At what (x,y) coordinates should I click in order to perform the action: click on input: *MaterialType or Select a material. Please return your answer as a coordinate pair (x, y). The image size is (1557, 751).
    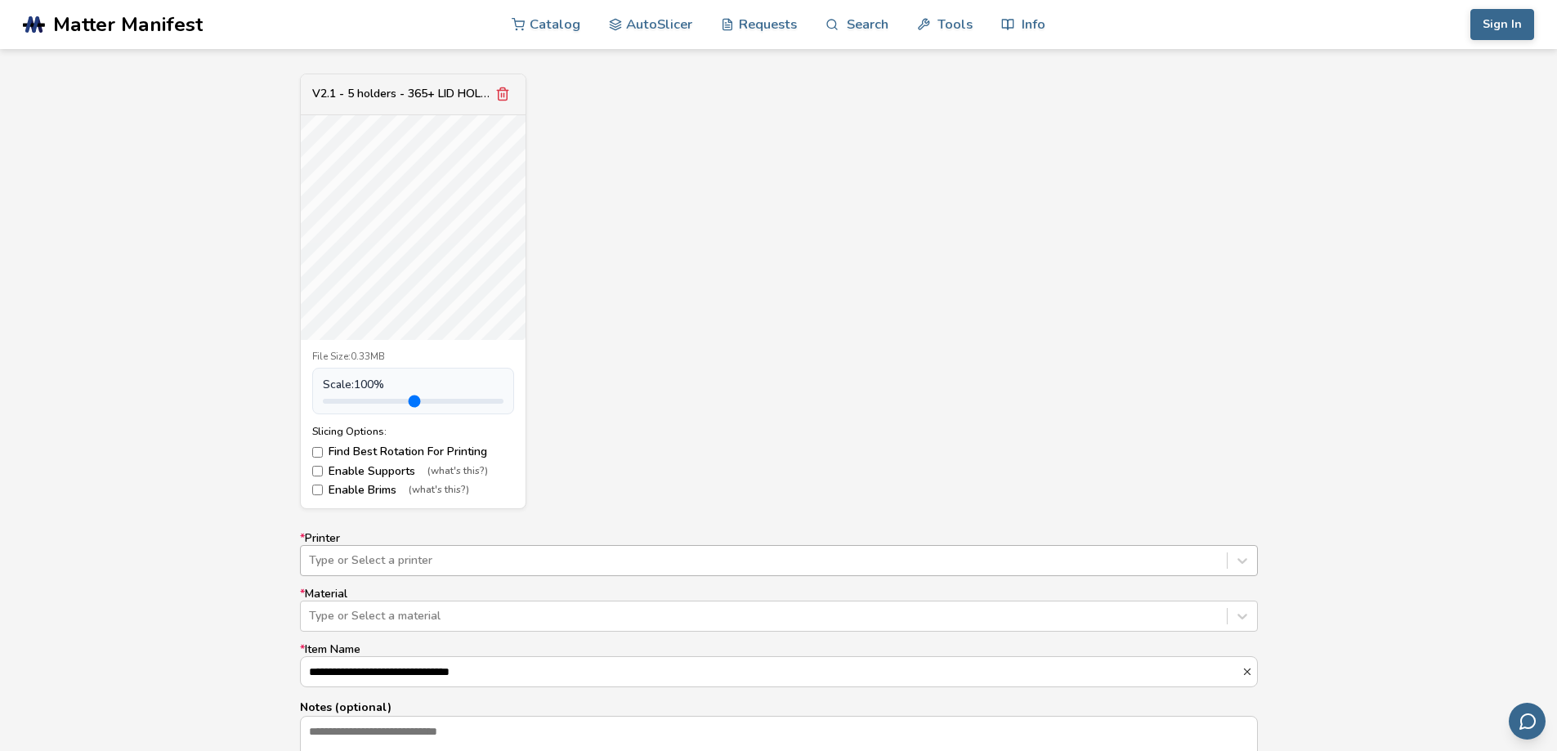
    Looking at the image, I should click on (311, 616).